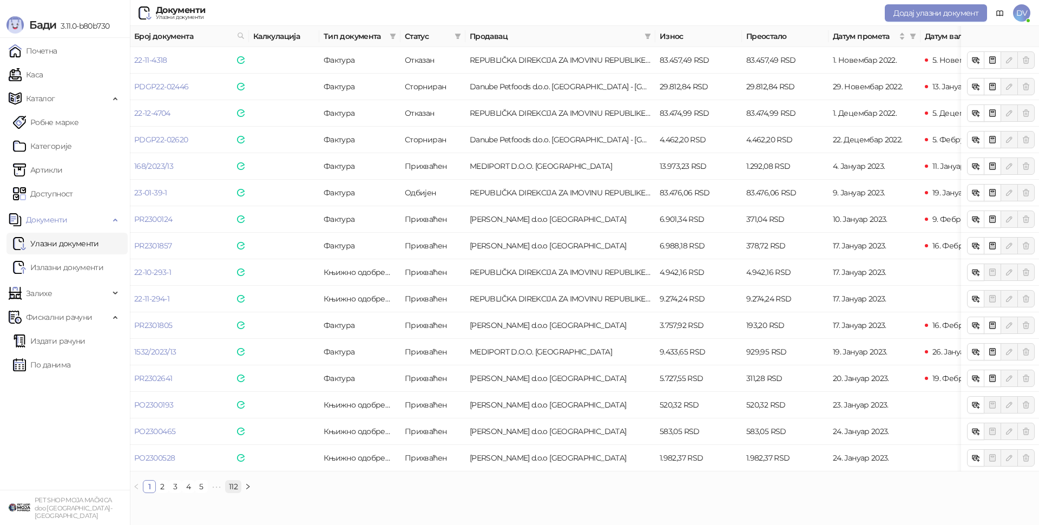 This screenshot has width=1039, height=525. What do you see at coordinates (964, 325) in the screenshot?
I see `span: 16. Фебруар 2023.` at bounding box center [964, 325].